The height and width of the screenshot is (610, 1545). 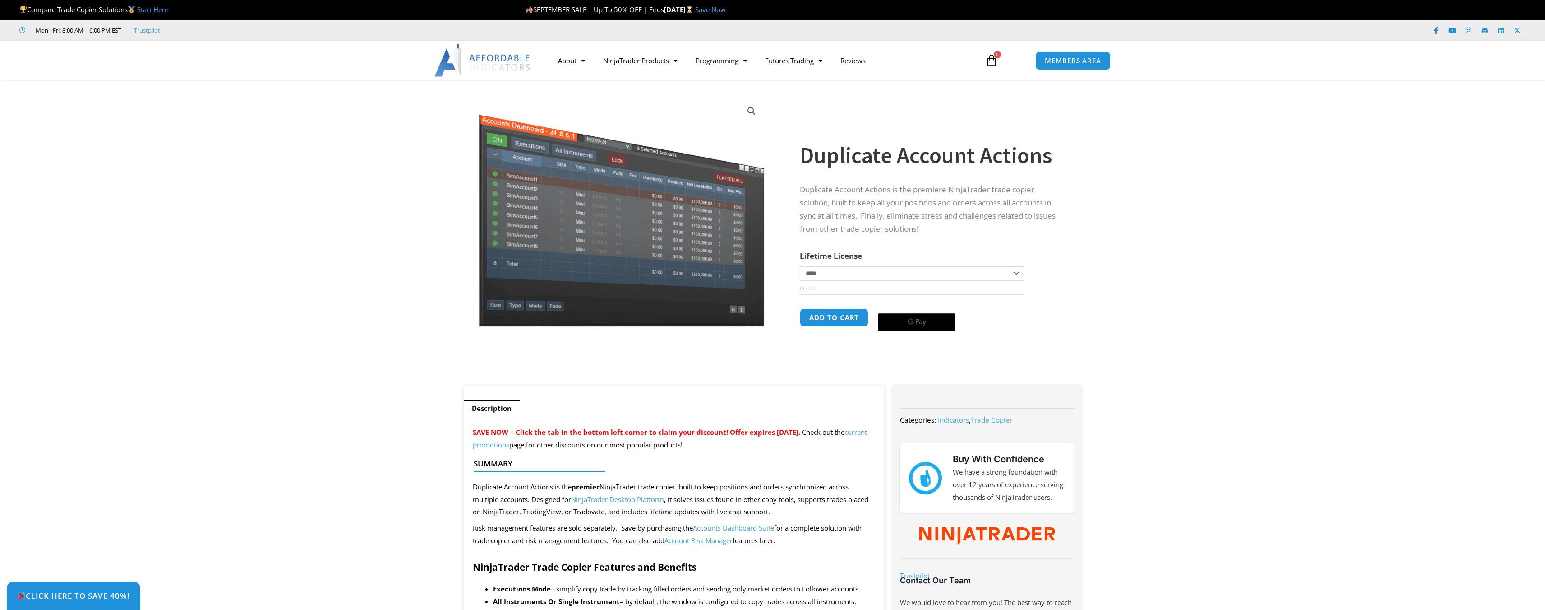 What do you see at coordinates (992, 420) in the screenshot?
I see `a: Trade Copier` at bounding box center [992, 420].